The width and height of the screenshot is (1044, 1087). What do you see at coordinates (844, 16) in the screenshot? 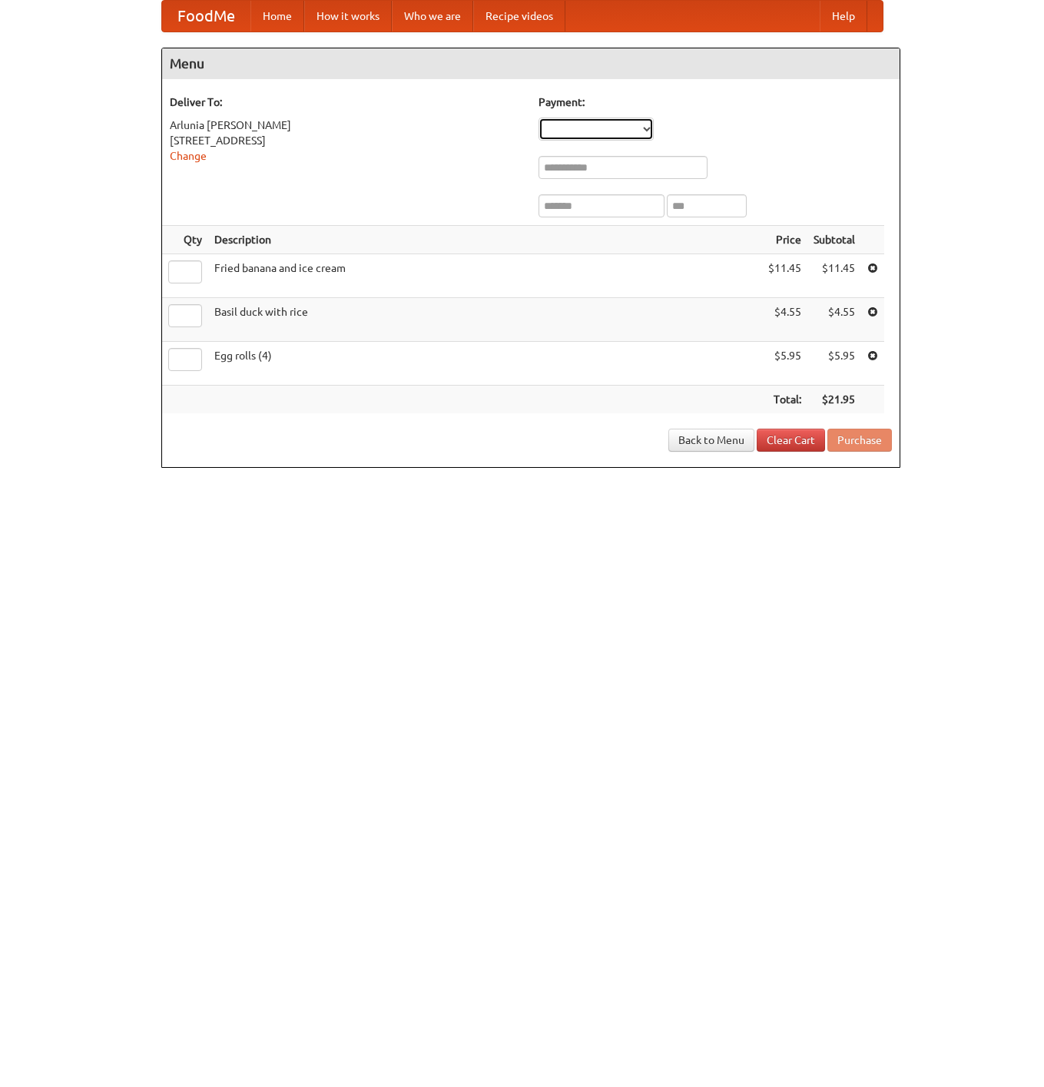
I see `a: Help` at bounding box center [844, 16].